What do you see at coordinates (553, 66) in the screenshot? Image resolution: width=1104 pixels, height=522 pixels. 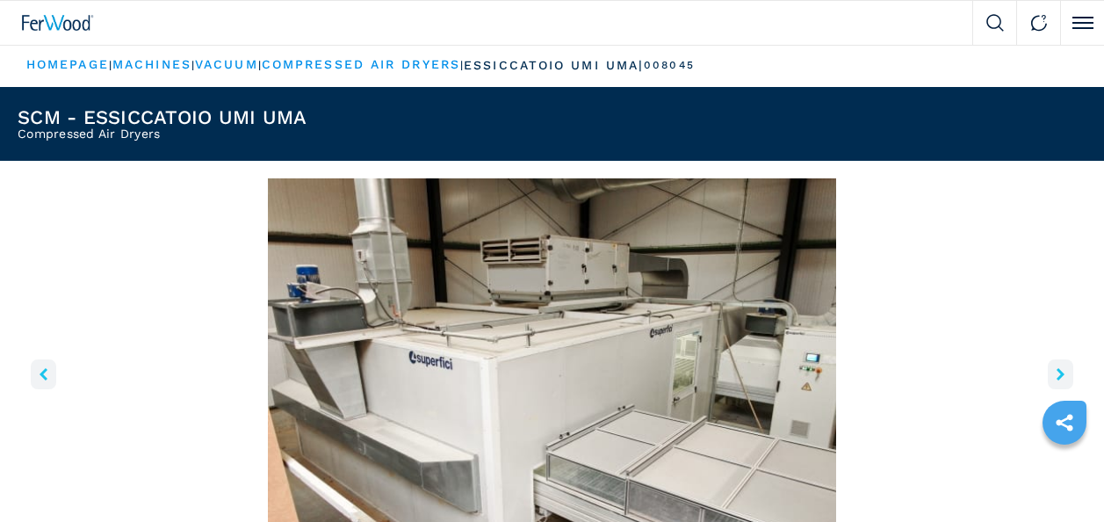 I see `p: essiccatoio umi uma |` at bounding box center [553, 66].